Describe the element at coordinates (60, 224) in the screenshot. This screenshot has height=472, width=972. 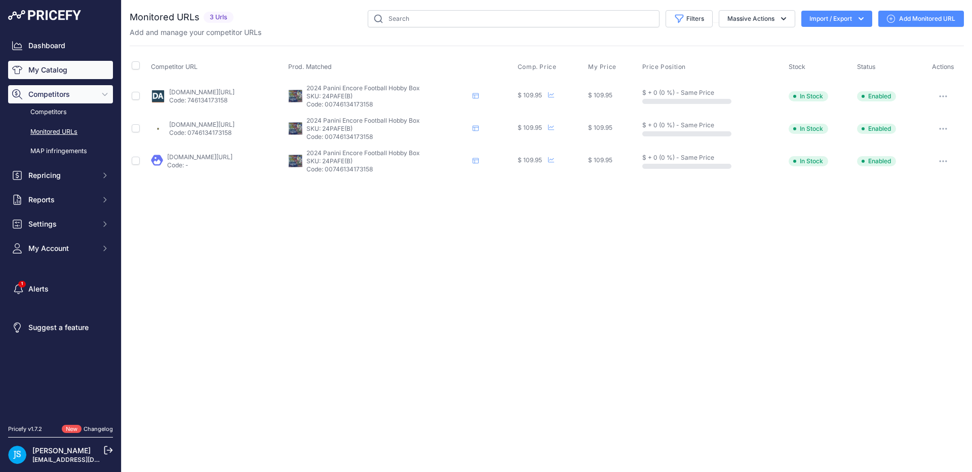
I see `button: Settings` at that location.